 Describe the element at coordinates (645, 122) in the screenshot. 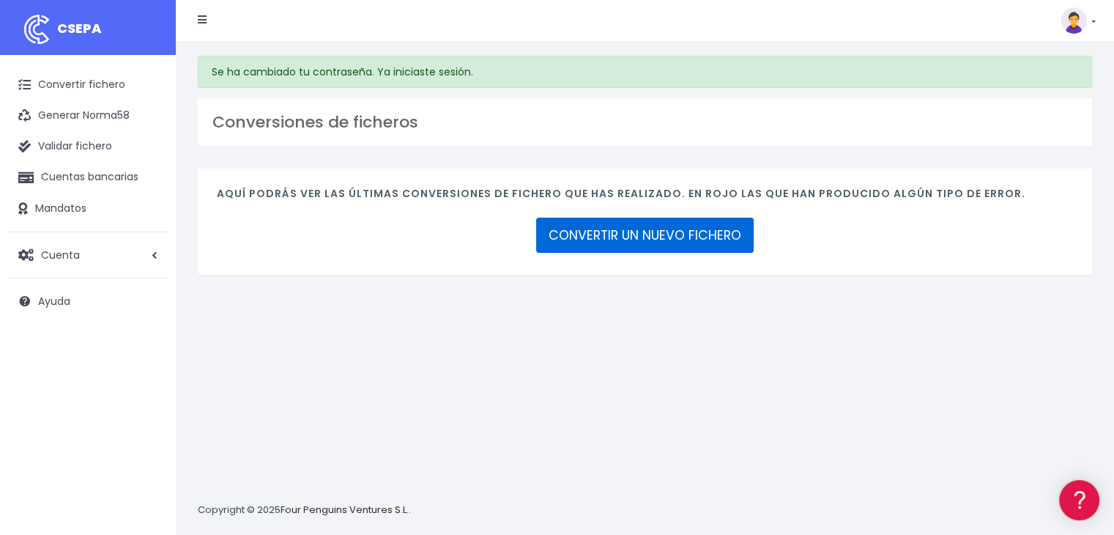

I see `h3: Conversiones de ficheros` at that location.